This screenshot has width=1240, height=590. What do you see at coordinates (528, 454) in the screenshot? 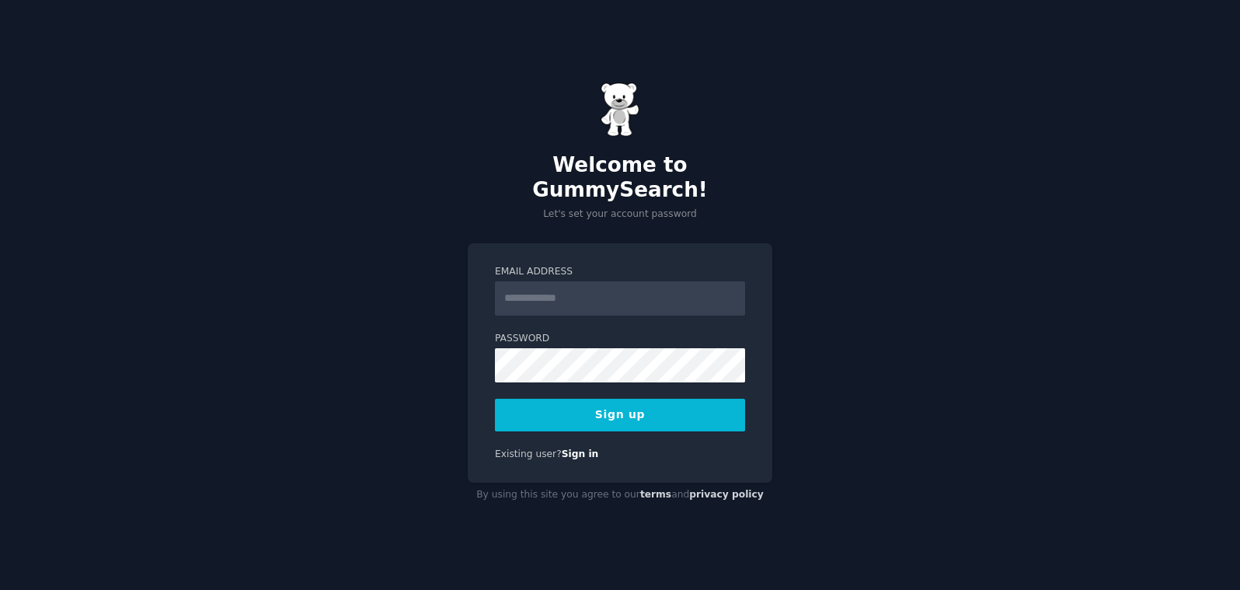
I see `span: Existing user?` at bounding box center [528, 454].